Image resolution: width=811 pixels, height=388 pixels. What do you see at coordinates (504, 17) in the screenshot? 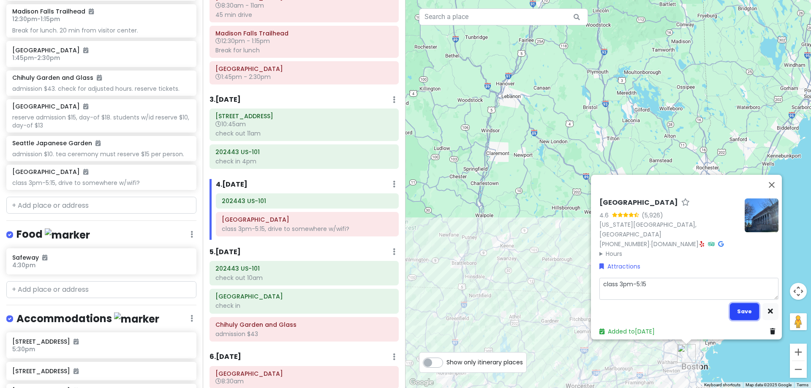
I see `input: Search a place` at bounding box center [504, 17].